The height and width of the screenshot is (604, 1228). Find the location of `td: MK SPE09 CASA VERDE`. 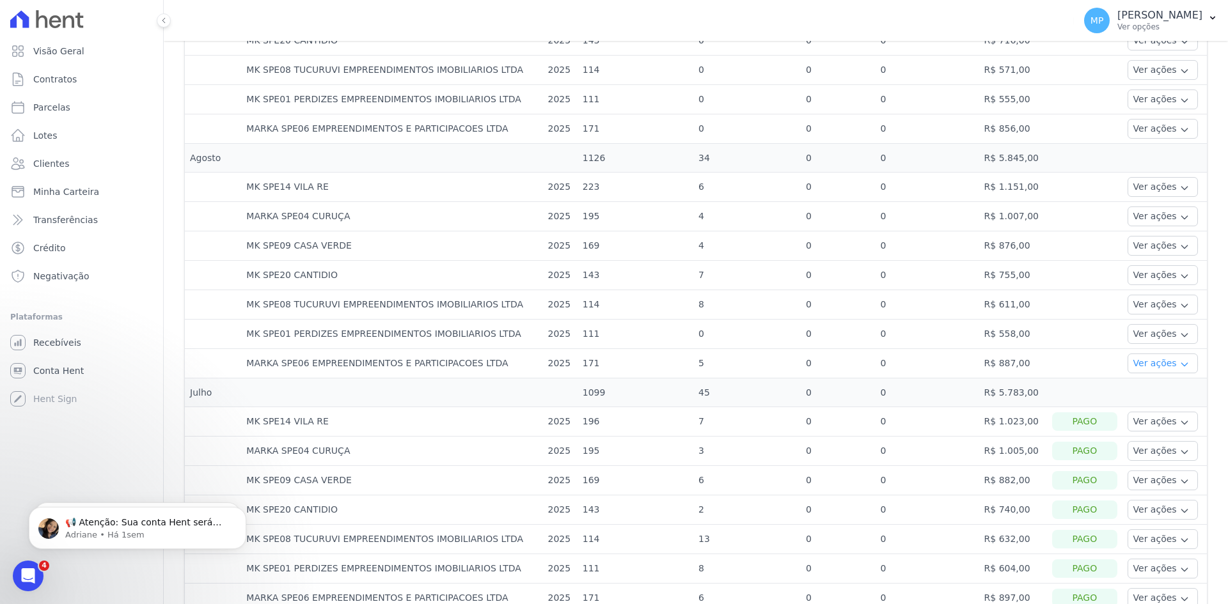

td: MK SPE09 CASA VERDE is located at coordinates (391, 246).